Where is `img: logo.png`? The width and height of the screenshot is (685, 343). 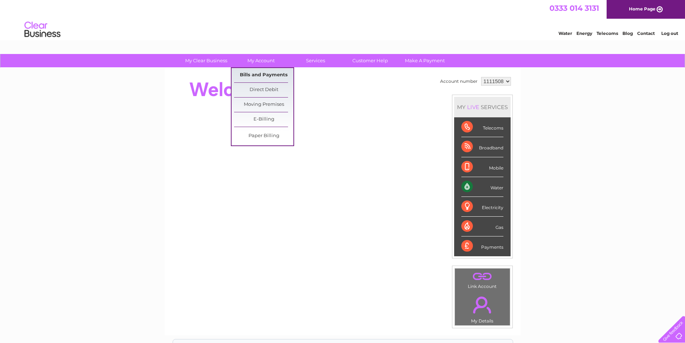 img: logo.png is located at coordinates (42, 30).